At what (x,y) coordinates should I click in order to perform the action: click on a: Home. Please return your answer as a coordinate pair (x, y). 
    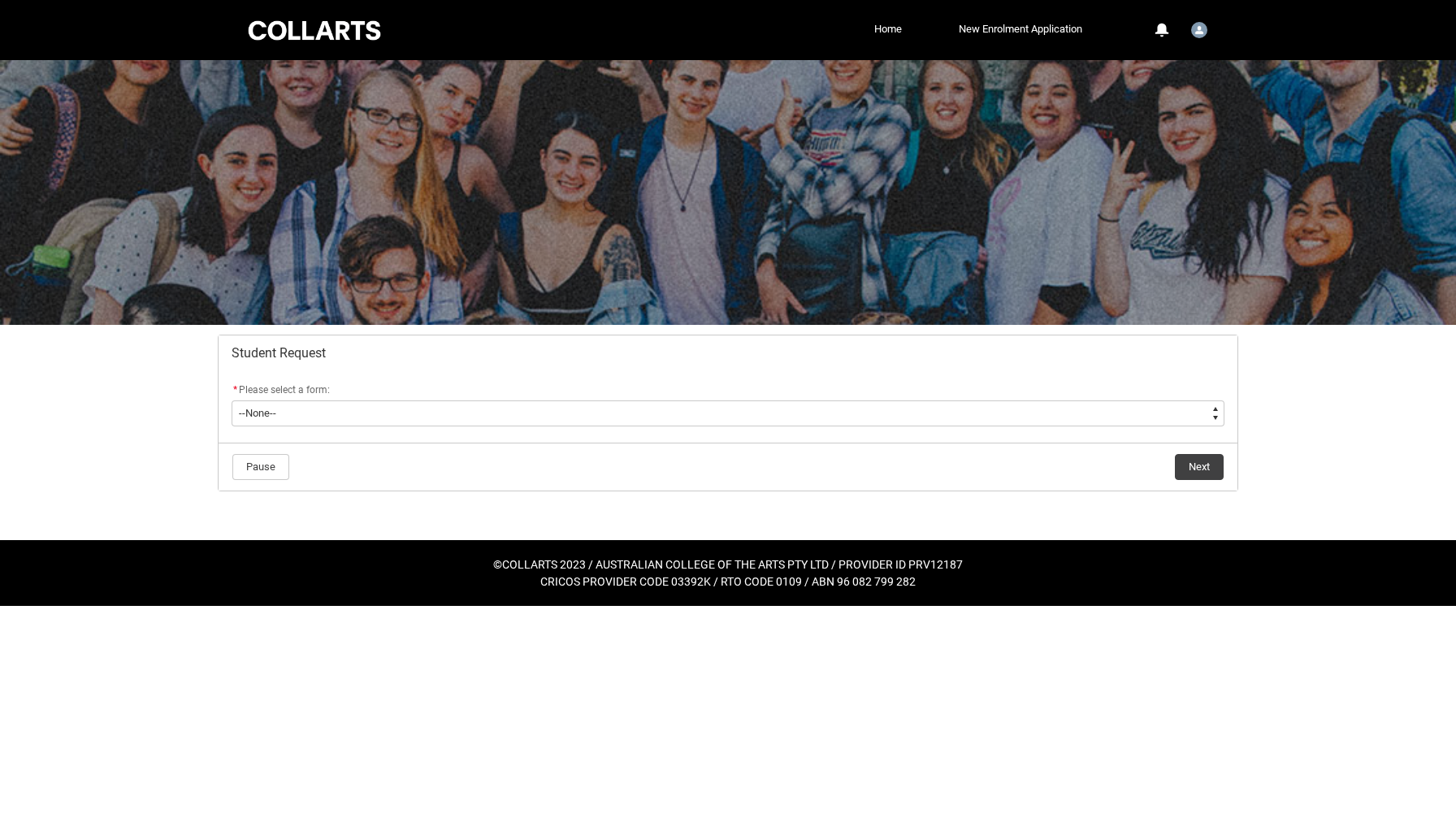
    Looking at the image, I should click on (888, 29).